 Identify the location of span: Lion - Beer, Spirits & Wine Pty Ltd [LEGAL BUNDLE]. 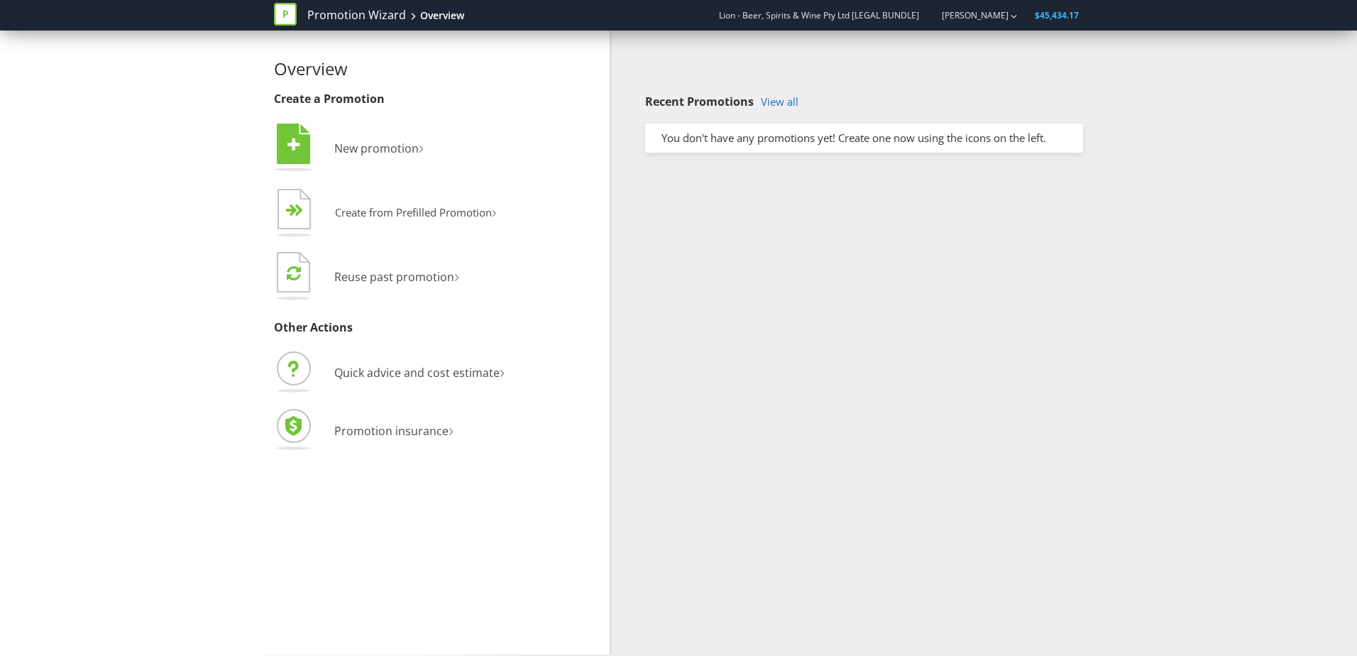
(819, 15).